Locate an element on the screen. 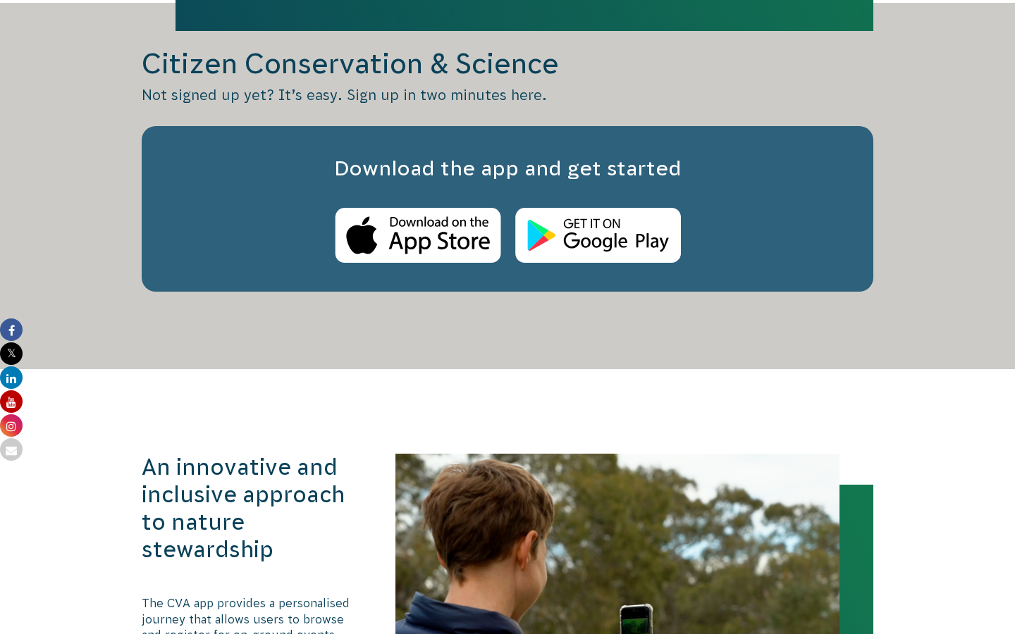 The width and height of the screenshot is (1015, 634). h3: An innovative and inclusive approach to nature stewardship is located at coordinates (254, 509).